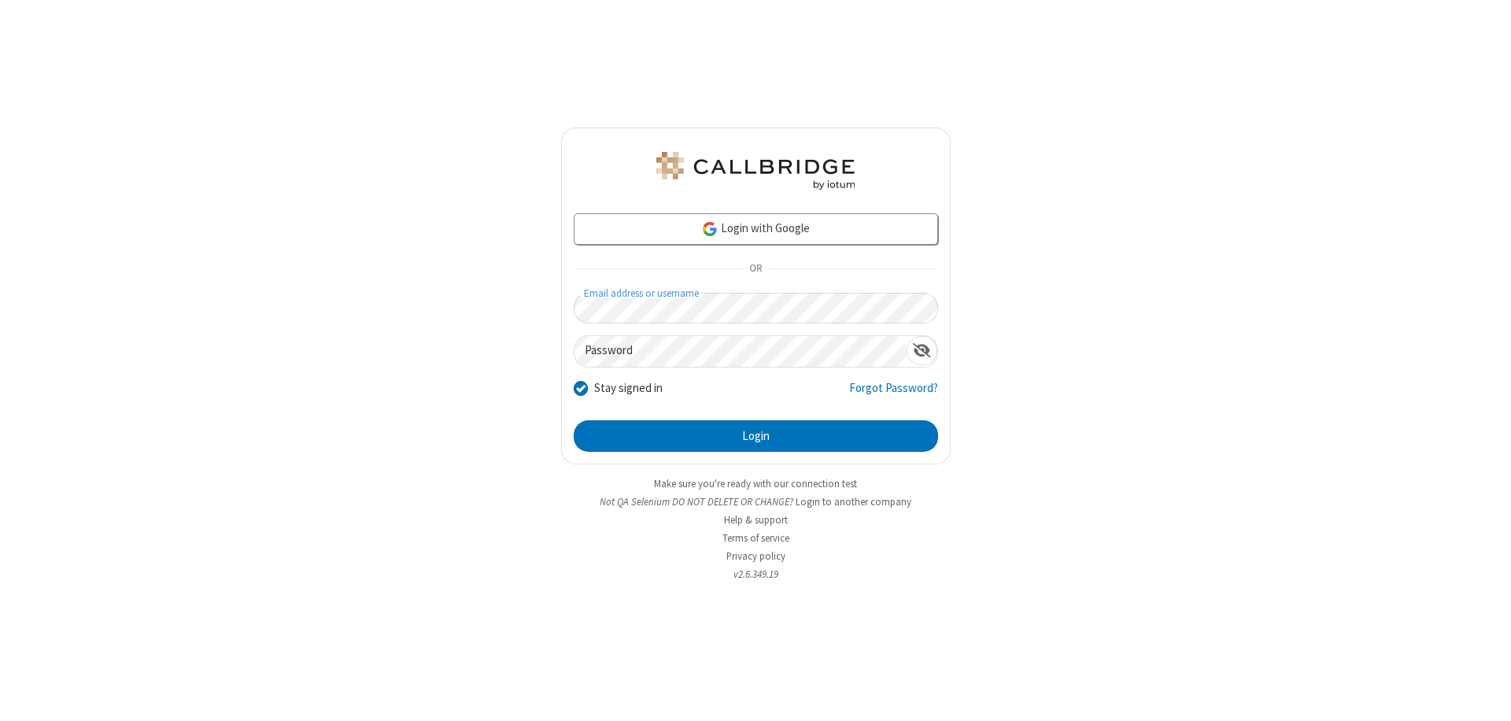 The width and height of the screenshot is (1511, 721). I want to click on a: Make sure you're ready with our connection test, so click(755, 483).